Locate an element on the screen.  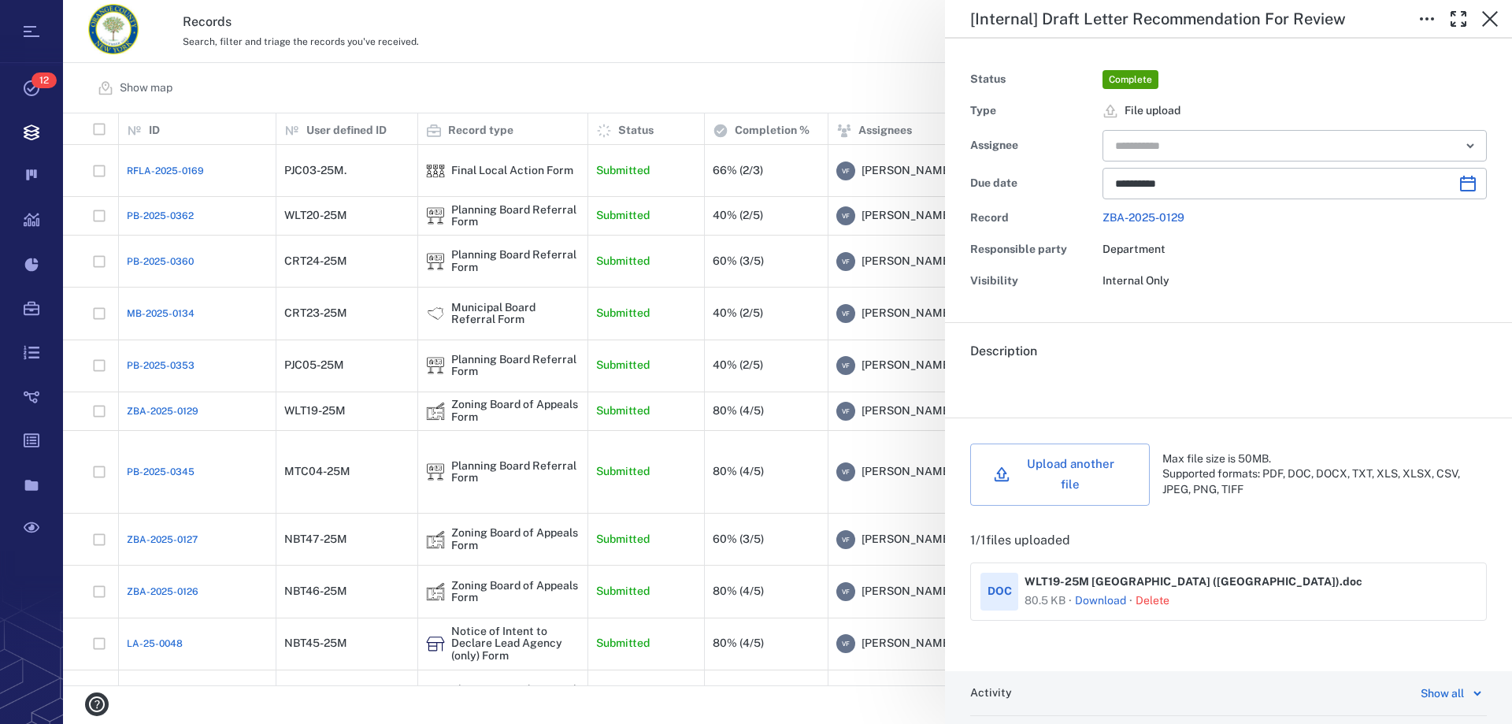
h6: Activity is located at coordinates (991, 693).